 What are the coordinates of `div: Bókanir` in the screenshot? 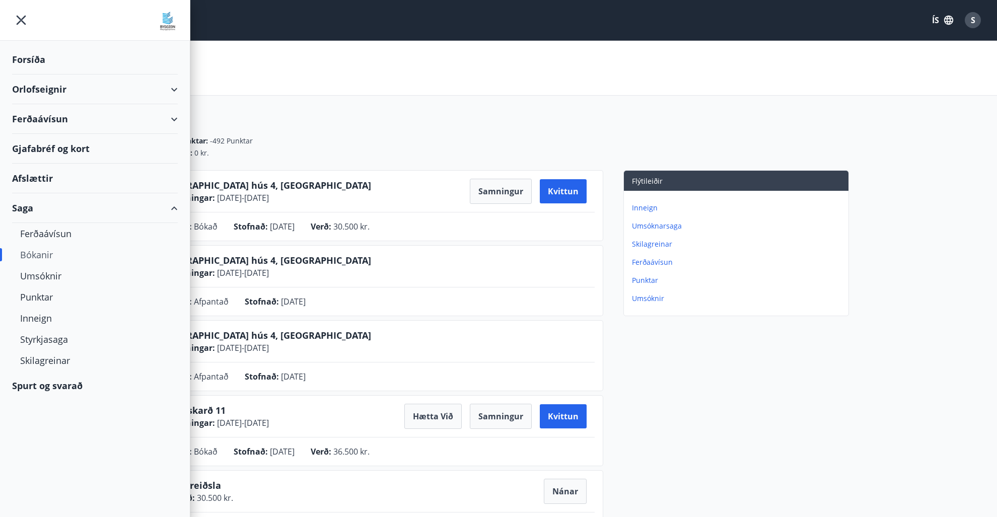 It's located at (95, 255).